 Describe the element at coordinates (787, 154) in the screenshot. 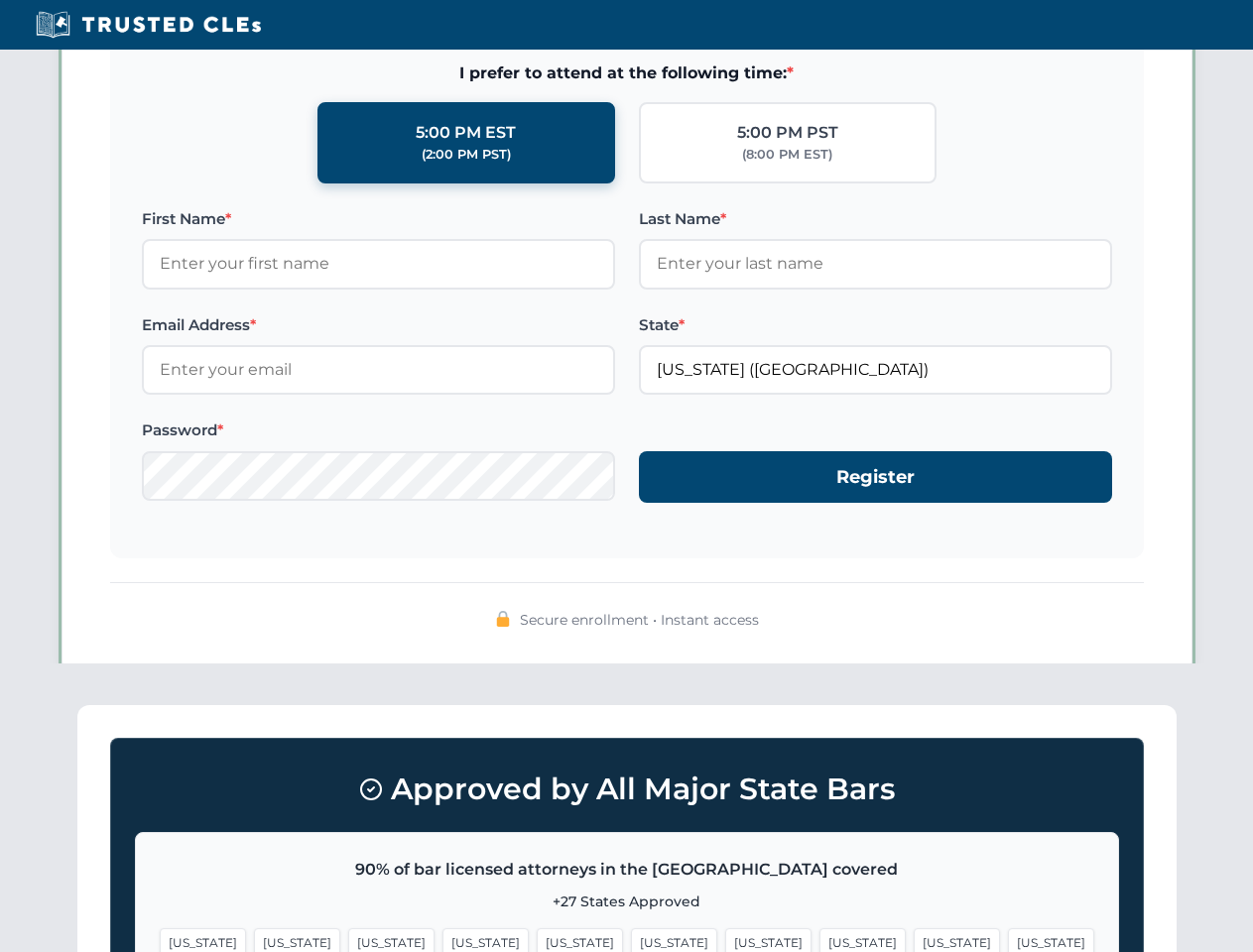

I see `div: (8:00 PM EST)` at that location.